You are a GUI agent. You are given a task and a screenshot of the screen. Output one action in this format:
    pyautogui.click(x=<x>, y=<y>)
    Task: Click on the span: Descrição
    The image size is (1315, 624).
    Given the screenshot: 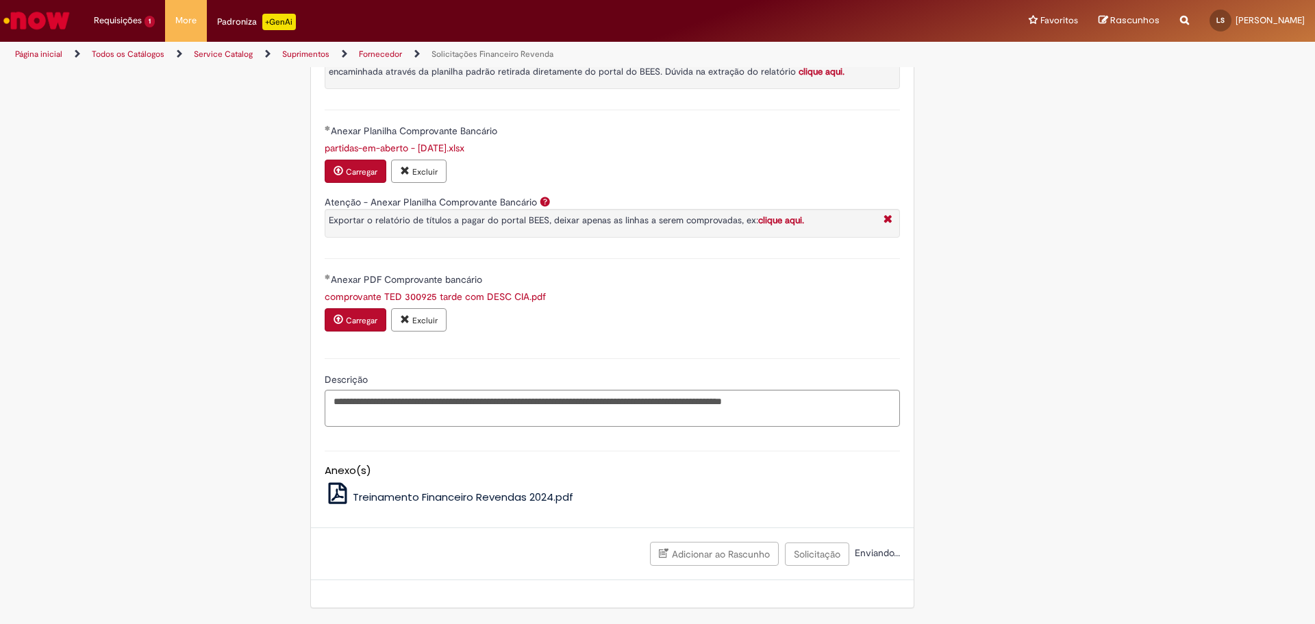 What is the action you would take?
    pyautogui.click(x=347, y=379)
    